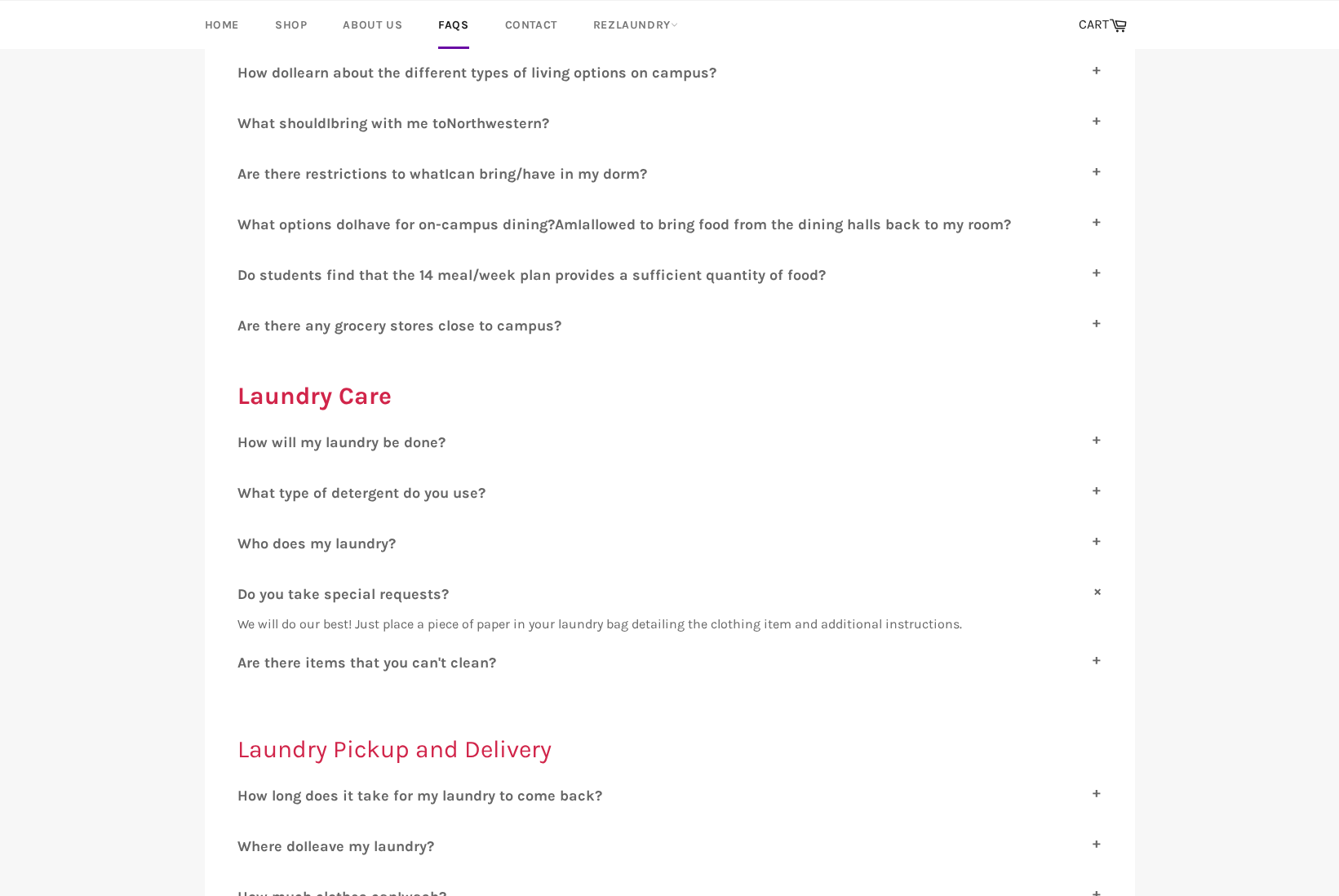 This screenshot has width=1339, height=896. What do you see at coordinates (373, 25) in the screenshot?
I see `a: About Us` at bounding box center [373, 25].